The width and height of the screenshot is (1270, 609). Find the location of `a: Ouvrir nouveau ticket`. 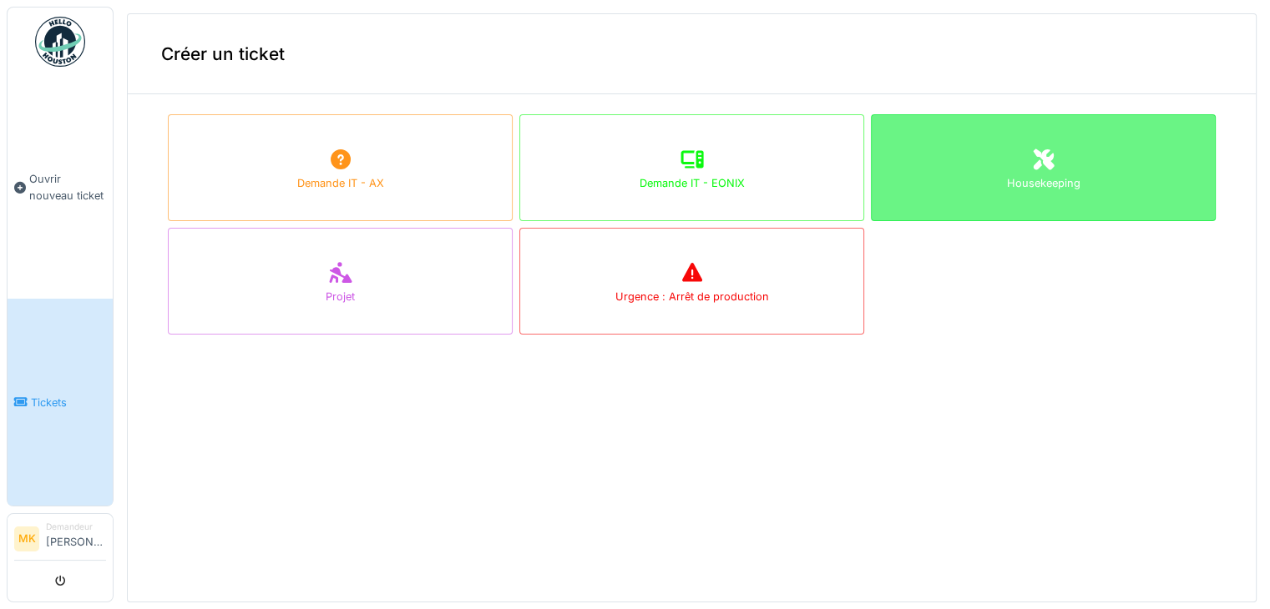

a: Ouvrir nouveau ticket is located at coordinates (60, 187).